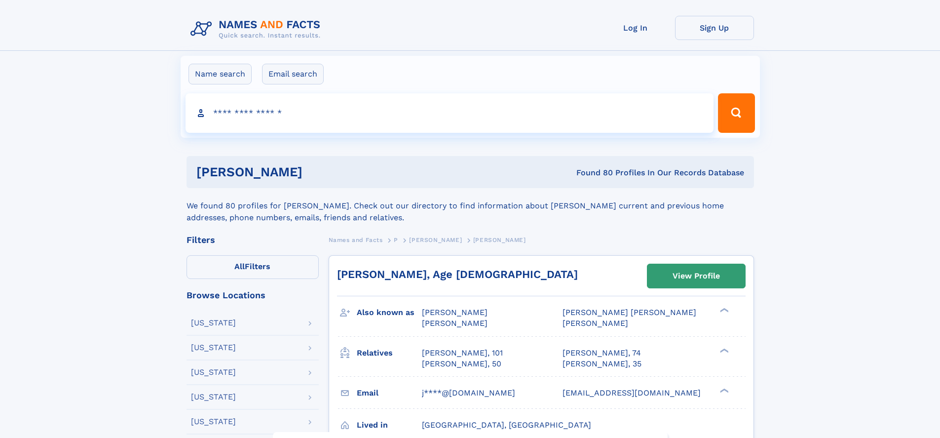  Describe the element at coordinates (356, 239) in the screenshot. I see `a: Names and Facts` at that location.